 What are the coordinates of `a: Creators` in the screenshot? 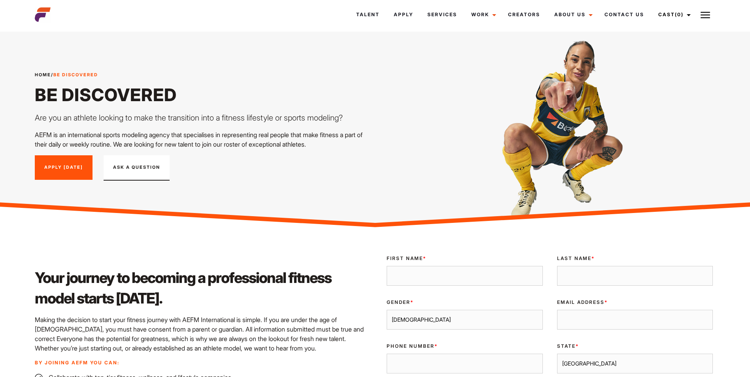 It's located at (524, 15).